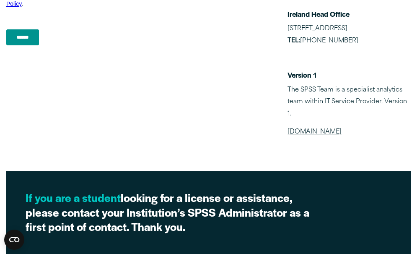  What do you see at coordinates (5, 189) in the screenshot?
I see `input: I agree to allow Version 1 to store and process my data and to send communications.*` at bounding box center [5, 189].